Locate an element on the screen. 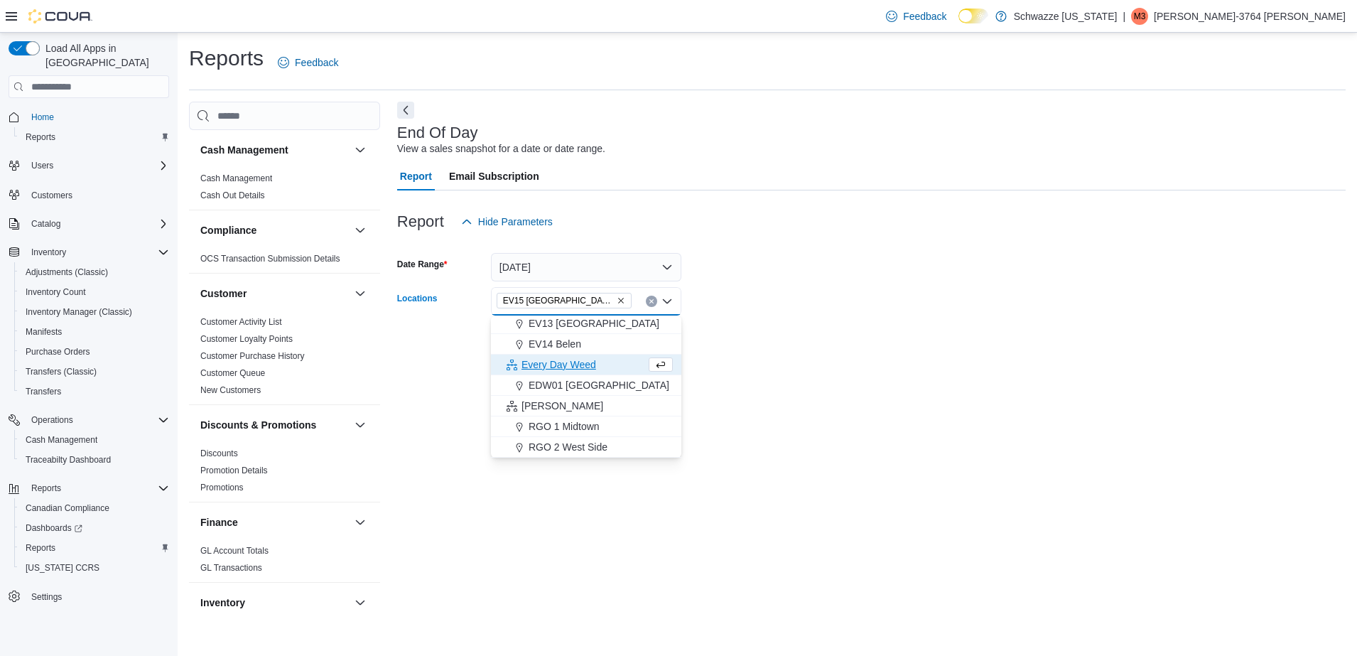 The image size is (1357, 656). a: OCS Transaction Submission Details is located at coordinates (270, 259).